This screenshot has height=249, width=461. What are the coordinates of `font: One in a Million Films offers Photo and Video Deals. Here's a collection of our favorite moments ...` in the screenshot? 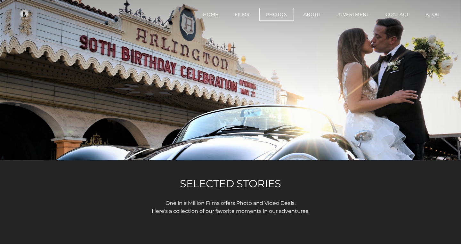 It's located at (230, 207).